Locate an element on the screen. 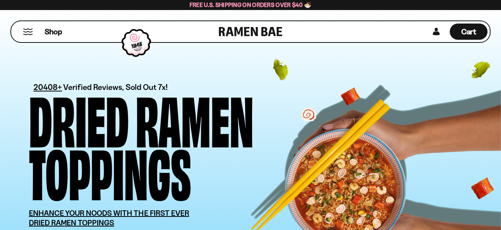 The image size is (501, 230). u: ENHANCE YOUR NOODS WITH THE FIRST EVER DRIED RAMEN TOPPINGS is located at coordinates (109, 217).